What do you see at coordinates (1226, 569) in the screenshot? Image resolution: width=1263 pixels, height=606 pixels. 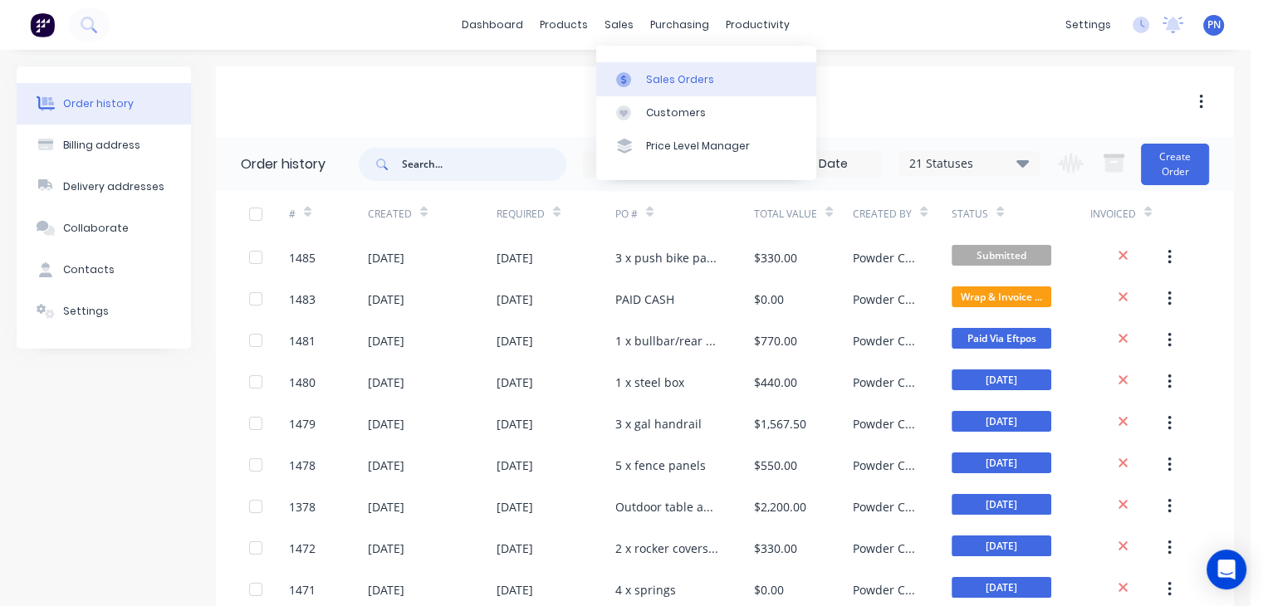 I see `div: Open Intercom Messenger` at bounding box center [1226, 569].